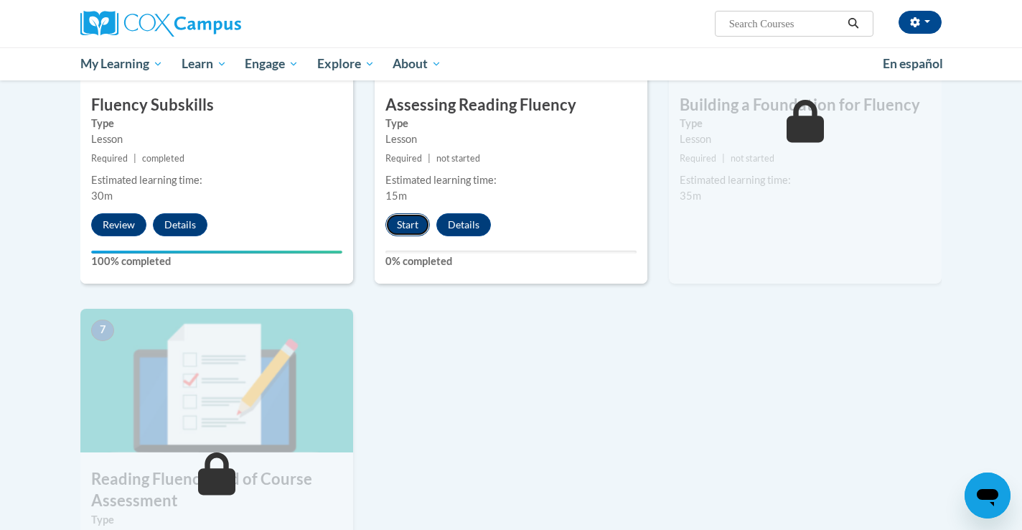 The width and height of the screenshot is (1022, 530). What do you see at coordinates (920, 22) in the screenshot?
I see `button: Account Settings` at bounding box center [920, 22].